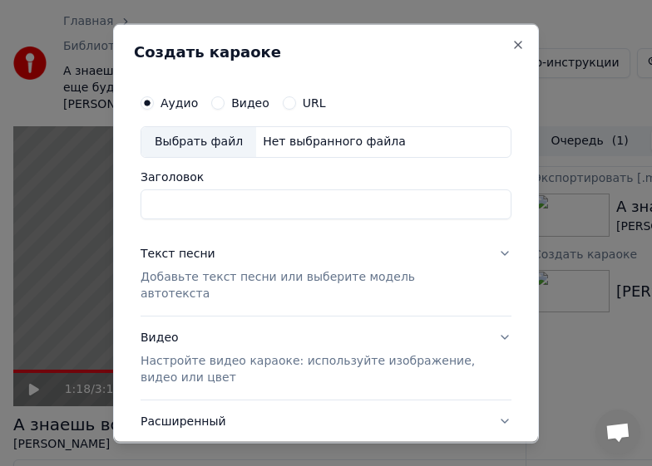 This screenshot has height=466, width=652. What do you see at coordinates (250, 102) in the screenshot?
I see `label: Видео` at bounding box center [250, 102].